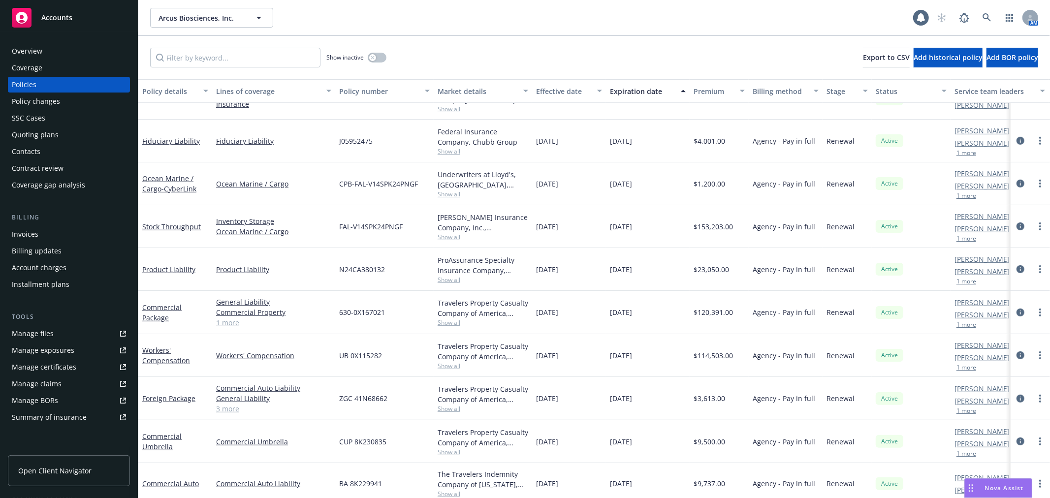 This screenshot has height=498, width=1050. Describe the element at coordinates (842, 91) in the screenshot. I see `div: Stage` at that location.